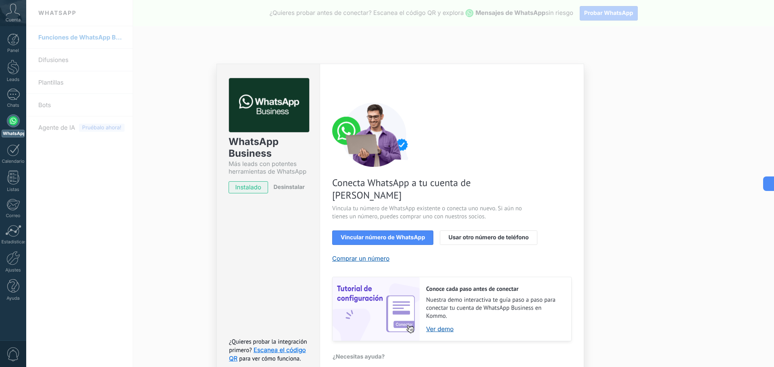  What do you see at coordinates (375, 135) in the screenshot?
I see `img: connect number` at bounding box center [375, 135].